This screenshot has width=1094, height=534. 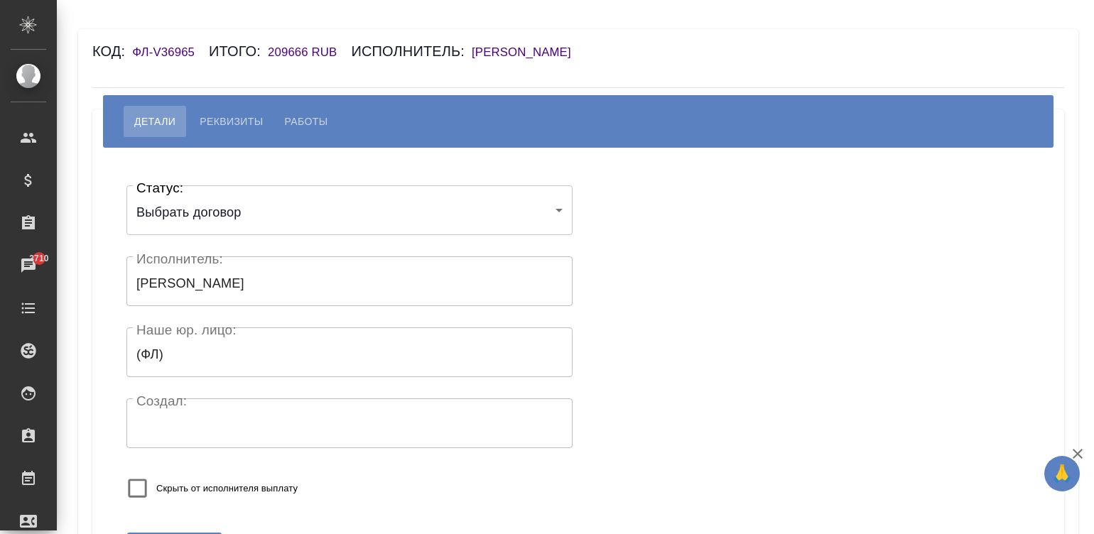 What do you see at coordinates (28, 266) in the screenshot?
I see `a: 3710` at bounding box center [28, 266].